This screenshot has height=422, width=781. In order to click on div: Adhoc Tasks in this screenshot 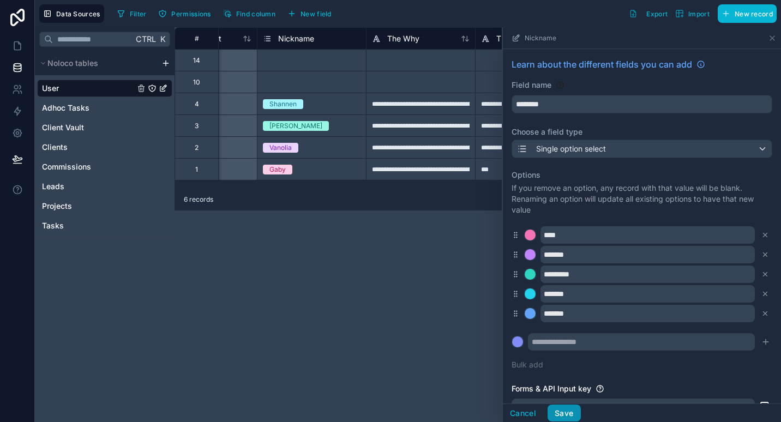, I will do `click(105, 108)`.